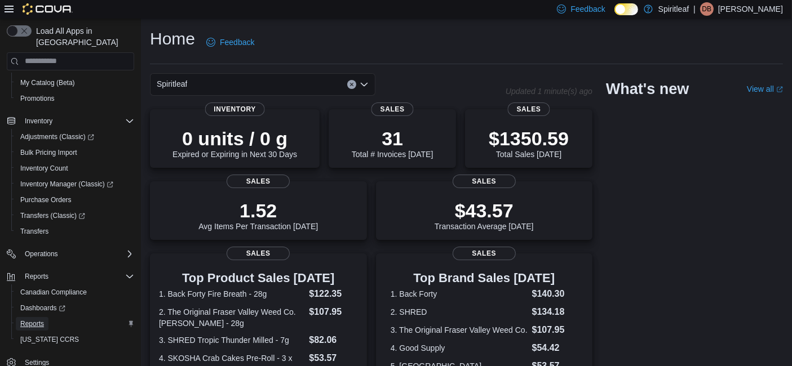 The height and width of the screenshot is (366, 792). I want to click on h2: What's new, so click(647, 89).